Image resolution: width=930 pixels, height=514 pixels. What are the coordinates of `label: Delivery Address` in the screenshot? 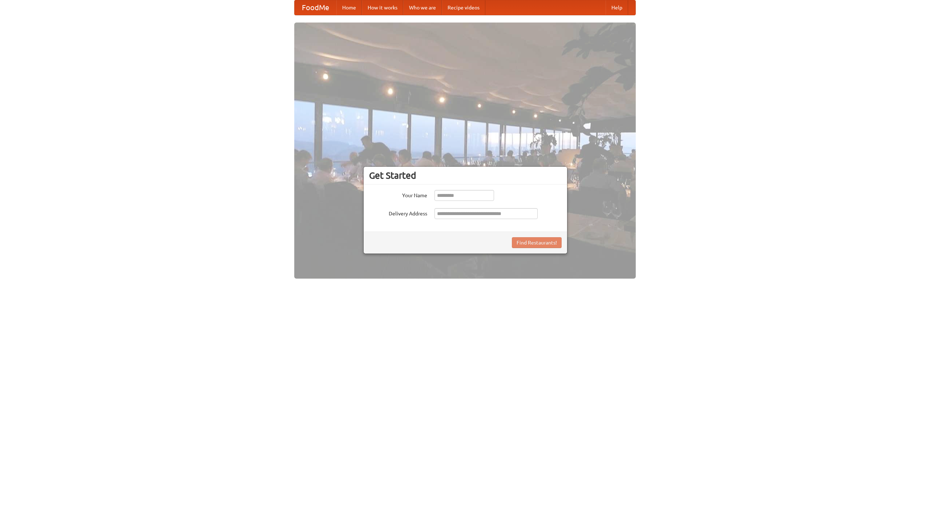 It's located at (398, 212).